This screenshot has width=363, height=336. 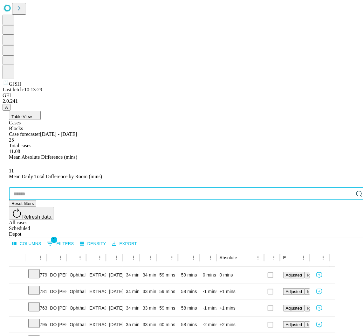 What do you see at coordinates (25, 115) in the screenshot?
I see `button: Table View` at bounding box center [25, 115].